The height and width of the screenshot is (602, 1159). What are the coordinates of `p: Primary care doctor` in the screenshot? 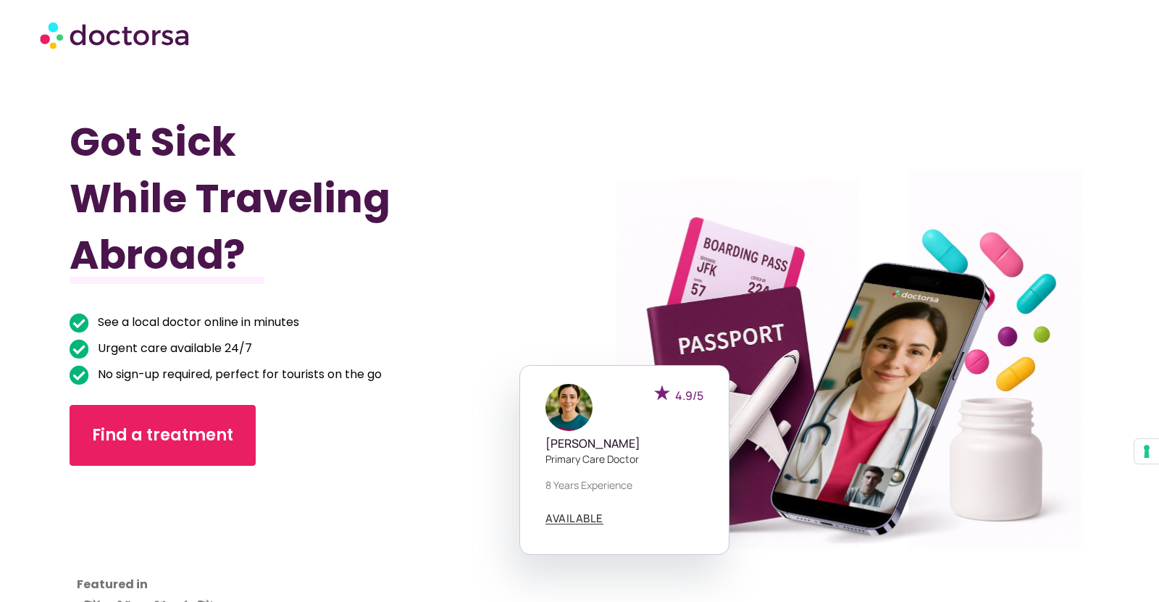 It's located at (624, 459).